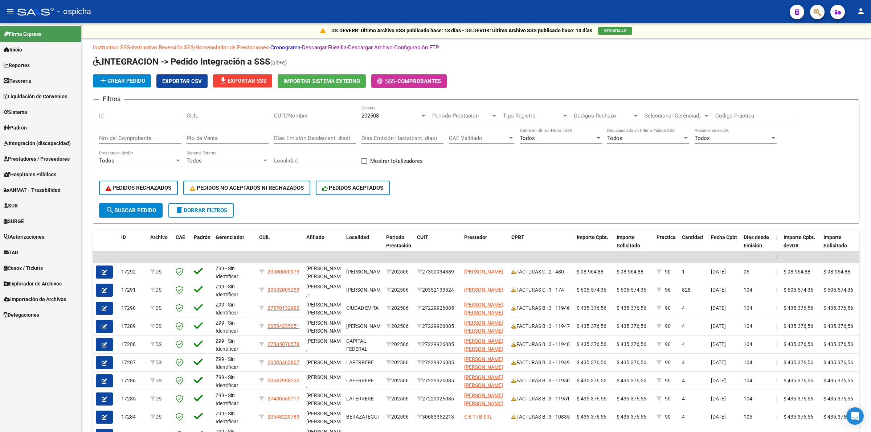 Image resolution: width=871 pixels, height=432 pixels. Describe the element at coordinates (394, 48) in the screenshot. I see `a: Descargar Archivo Configuración FTP` at that location.